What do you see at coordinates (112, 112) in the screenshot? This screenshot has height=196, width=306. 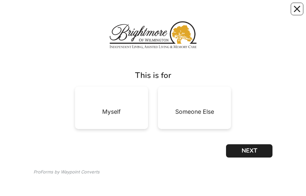 I see `div: Myself` at bounding box center [112, 112].